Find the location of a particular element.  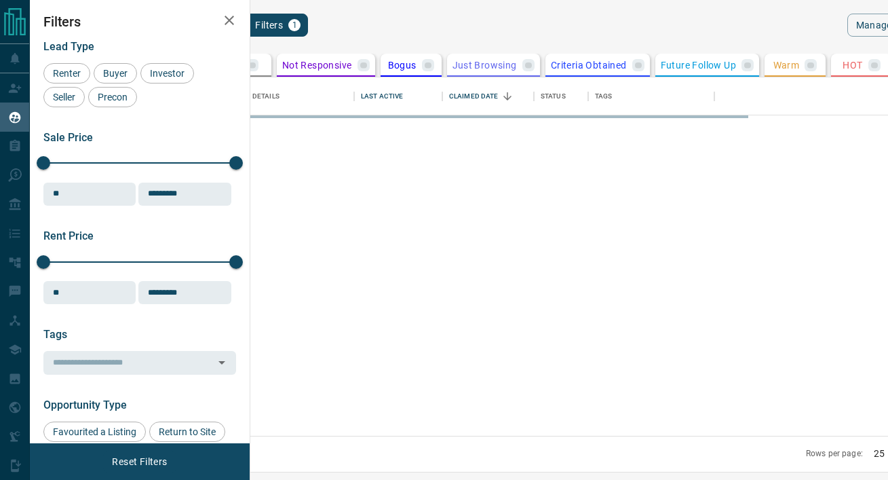

div: Investor is located at coordinates (167, 73).